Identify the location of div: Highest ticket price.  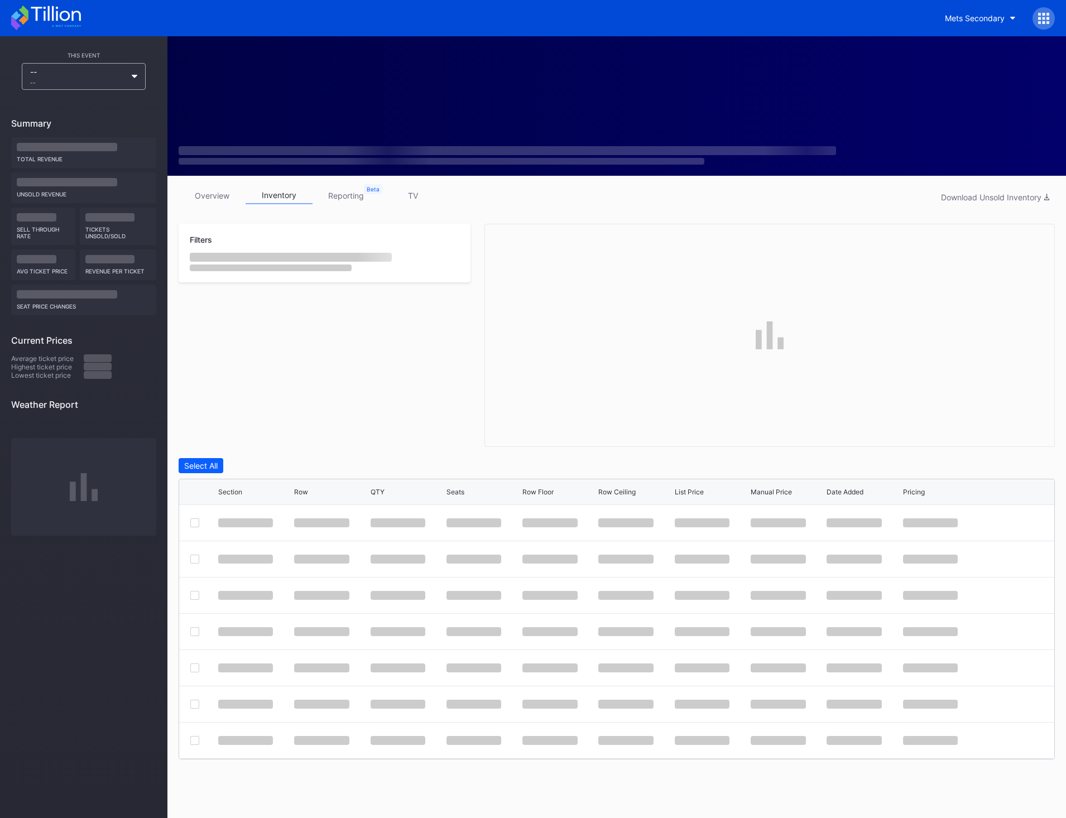
(47, 367).